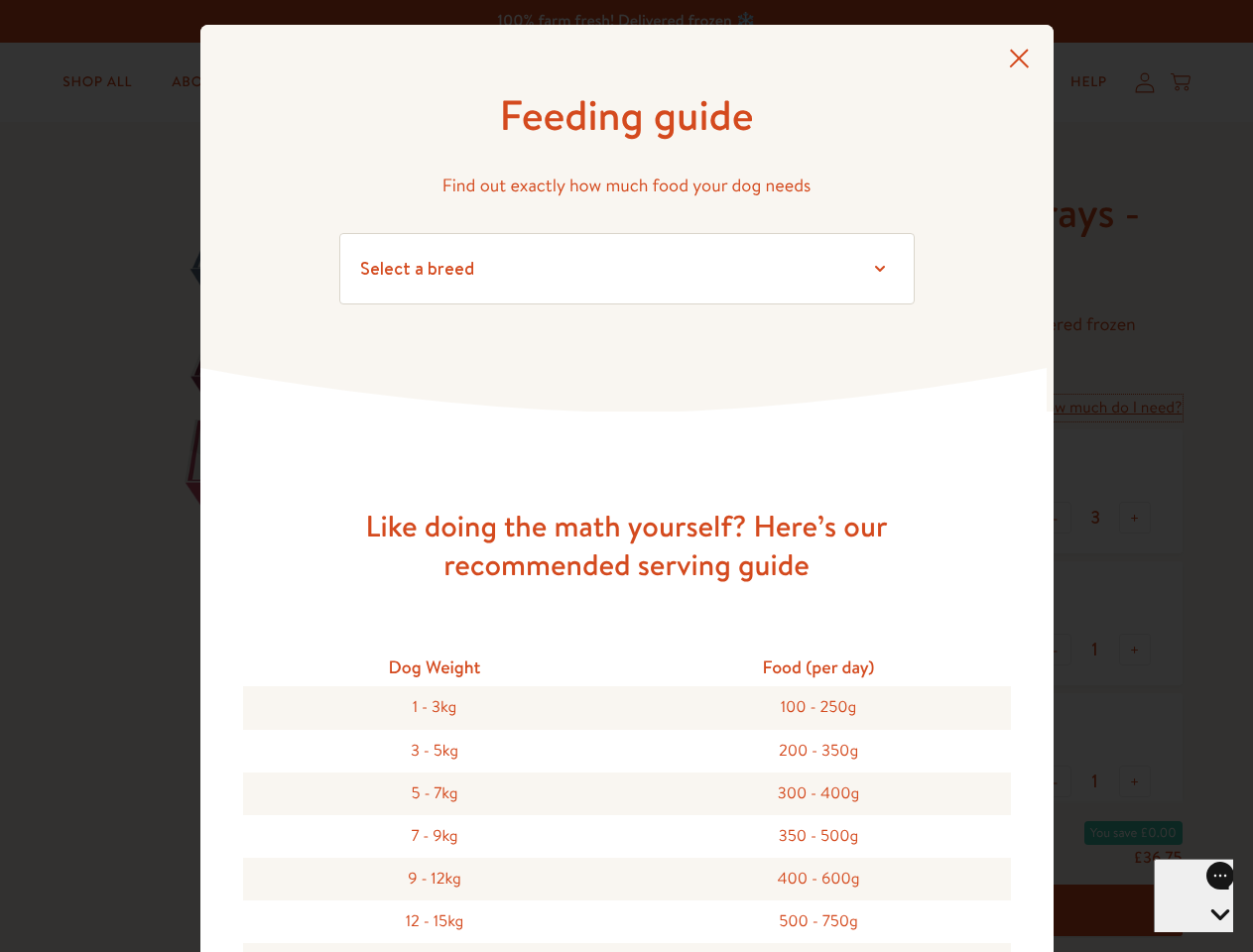 The width and height of the screenshot is (1253, 952). I want to click on div: 5 - 7kg, so click(435, 794).